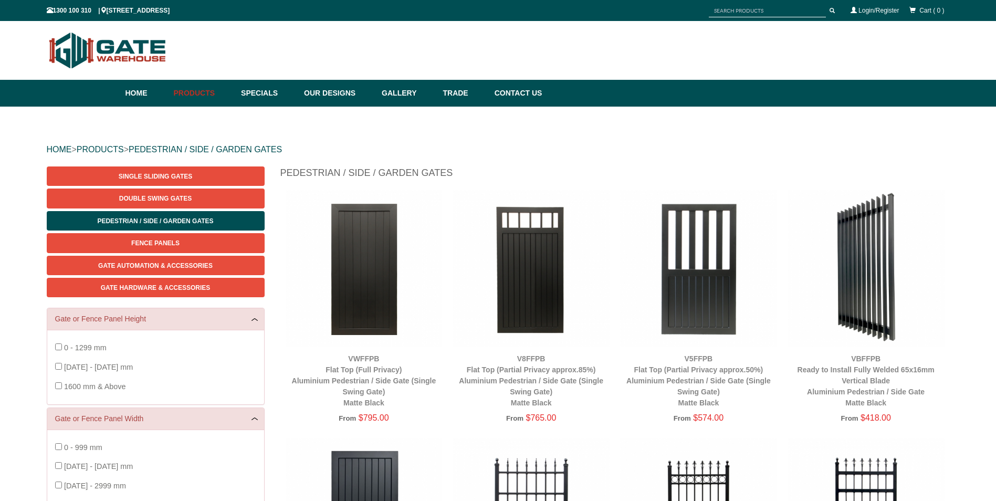  Describe the element at coordinates (698, 268) in the screenshot. I see `img: V5FFPB - Flat Top (Partial Privacy approx.50%) - Aluminium Pedestrian / Side Gate (Single Swing G...` at that location.